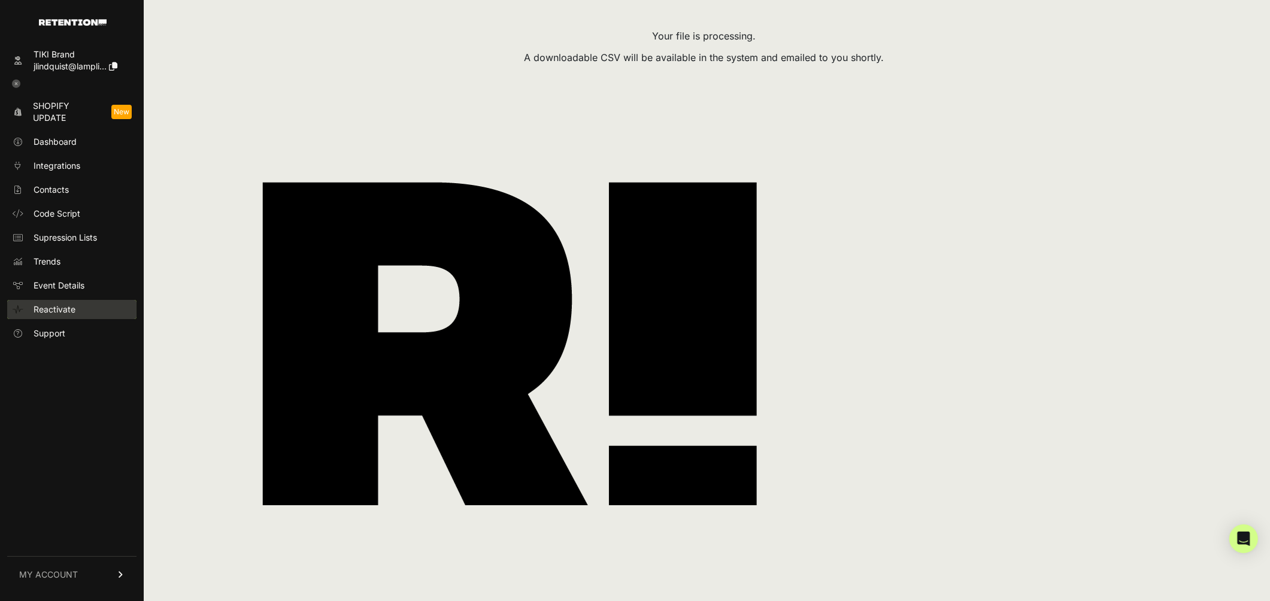 Image resolution: width=1270 pixels, height=601 pixels. Describe the element at coordinates (72, 574) in the screenshot. I see `a: MY ACCOUNT` at that location.